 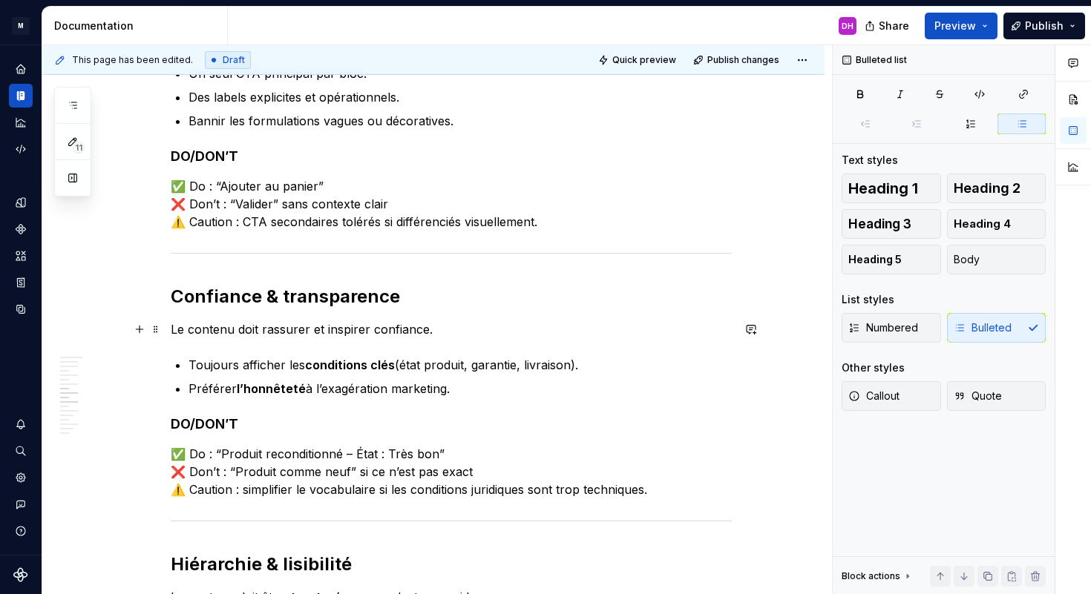 I want to click on p: ✅ Do : “Ajouter au panier” ❌ Don’t : “Valider” sans contexte clair ⚠️ Caution : CTA secondaires t..., so click(x=451, y=204).